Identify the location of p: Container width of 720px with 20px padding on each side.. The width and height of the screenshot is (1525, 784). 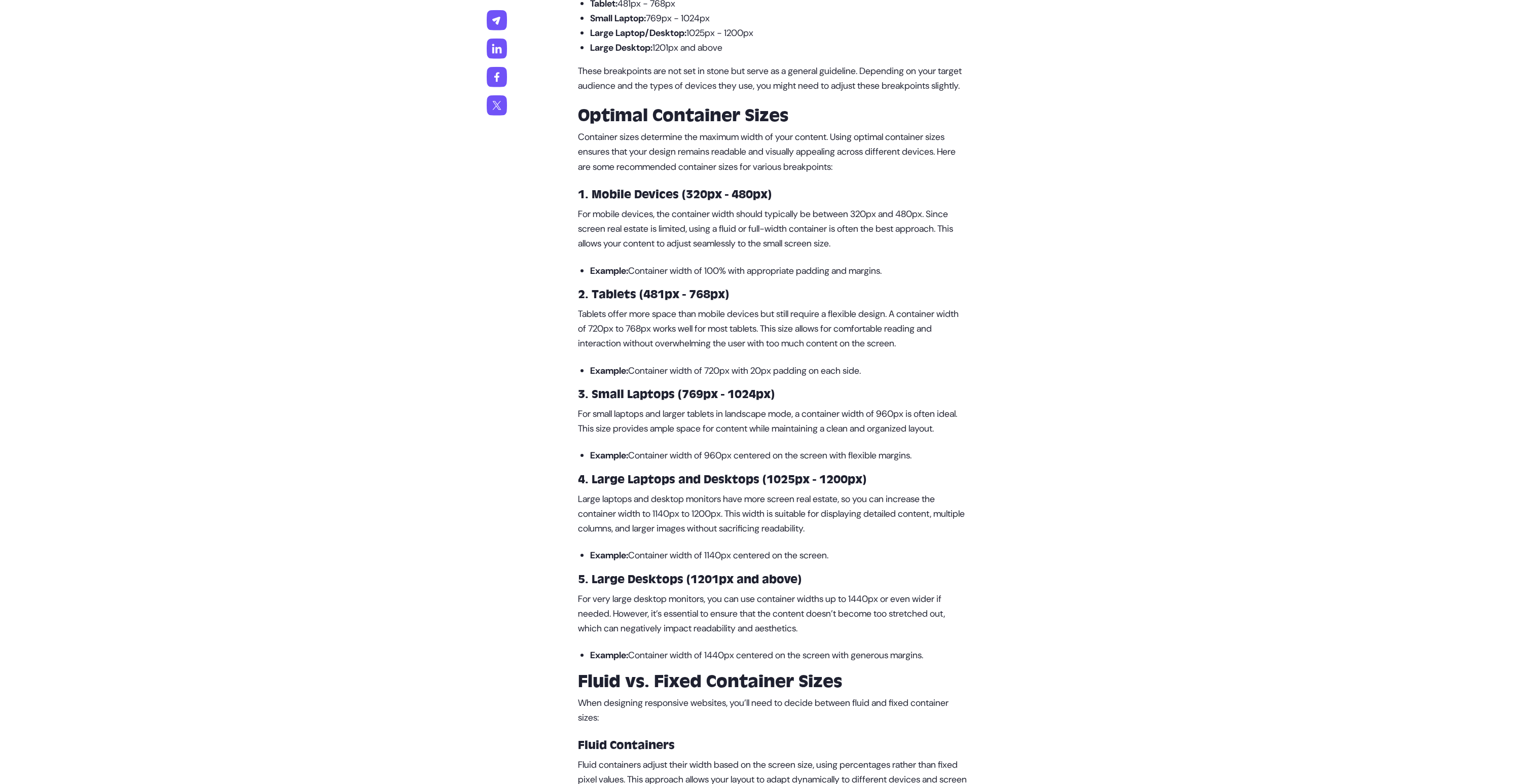
(778, 371).